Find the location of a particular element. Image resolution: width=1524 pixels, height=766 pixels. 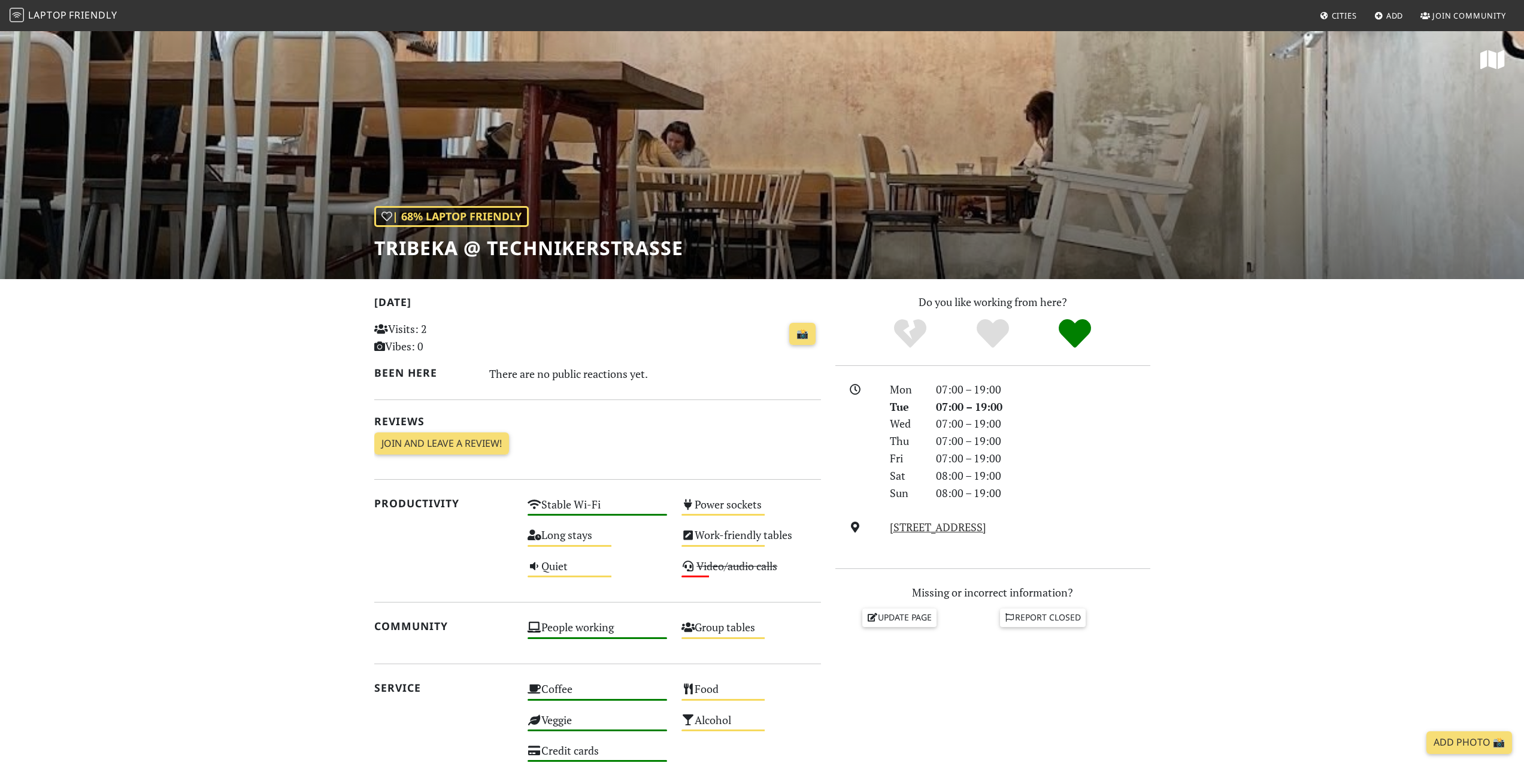

div: People working is located at coordinates (597, 632).